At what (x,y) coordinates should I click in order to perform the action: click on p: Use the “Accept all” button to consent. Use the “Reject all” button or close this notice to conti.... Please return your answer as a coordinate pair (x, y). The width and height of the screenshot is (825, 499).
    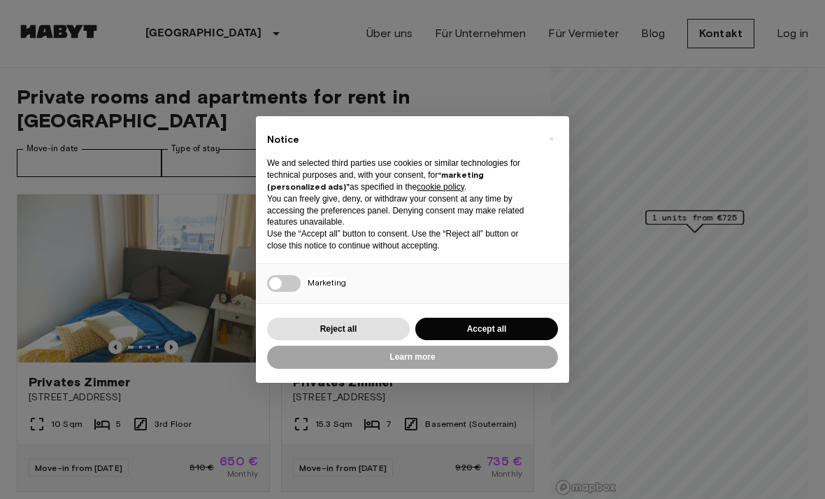
    Looking at the image, I should click on (402, 240).